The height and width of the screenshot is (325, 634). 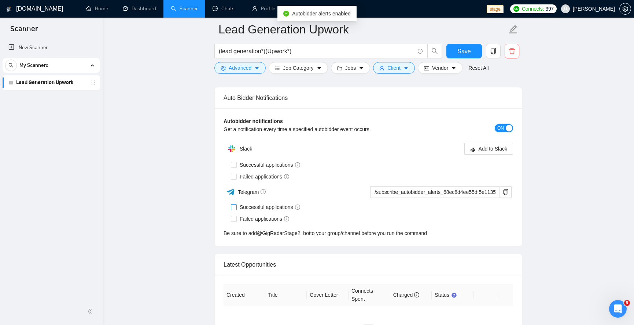 I want to click on span: folder, so click(x=340, y=68).